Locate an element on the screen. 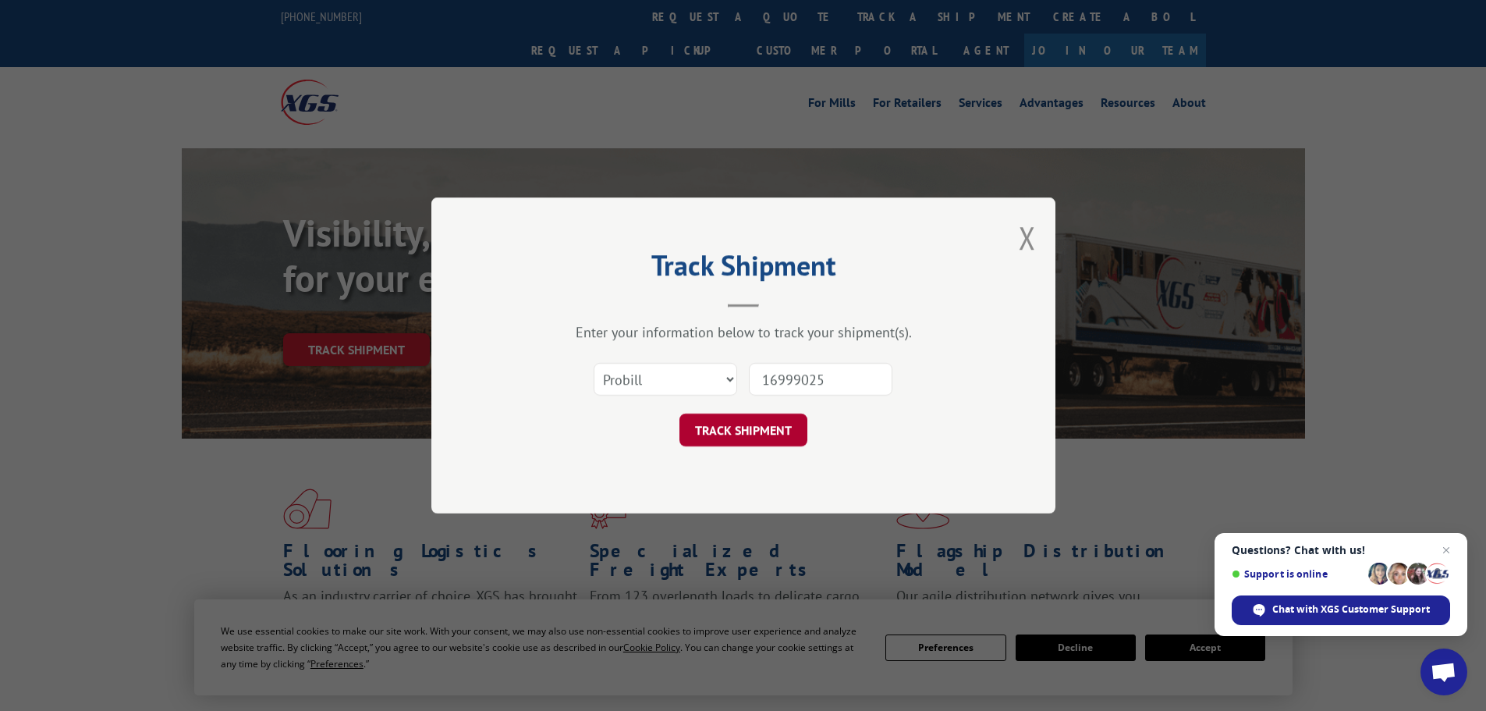  div: Enter your information below to track your shipment(s). is located at coordinates (743, 332).